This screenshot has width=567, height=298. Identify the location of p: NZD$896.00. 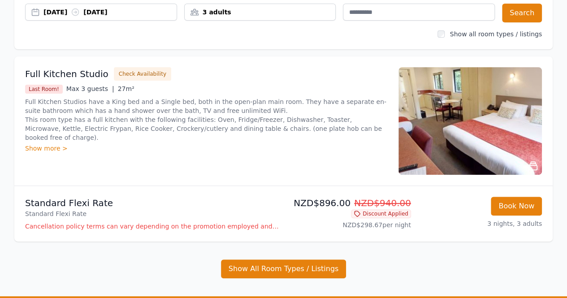
(349, 203).